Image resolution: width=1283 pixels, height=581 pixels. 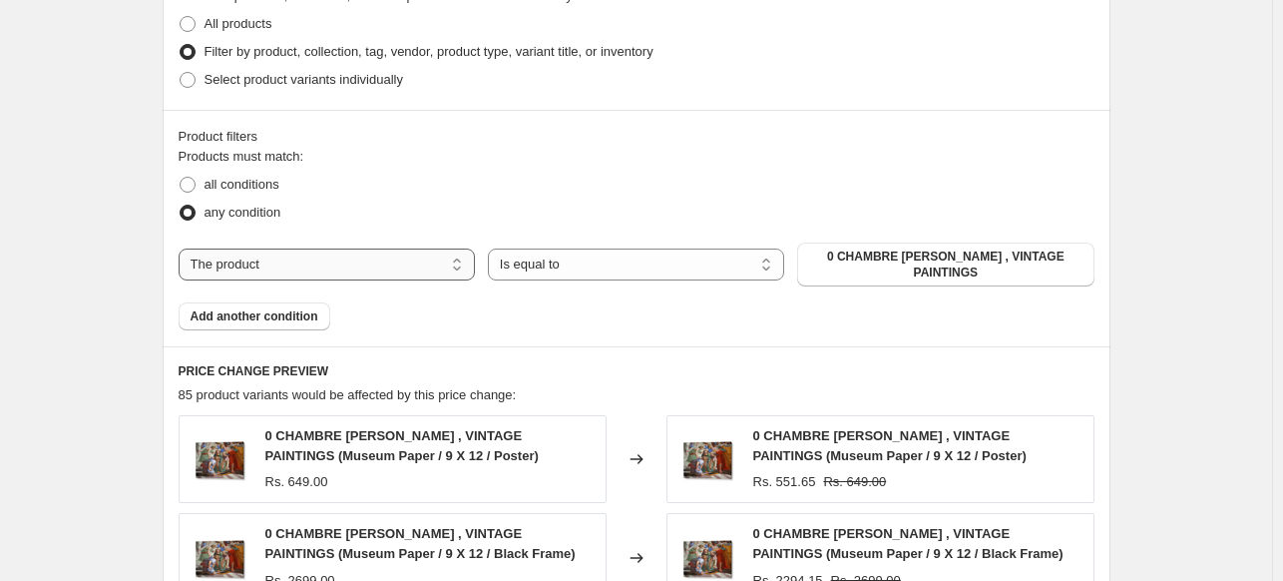 What do you see at coordinates (347, 394) in the screenshot?
I see `span: 85 product variants would be affected by this price change:` at bounding box center [347, 394].